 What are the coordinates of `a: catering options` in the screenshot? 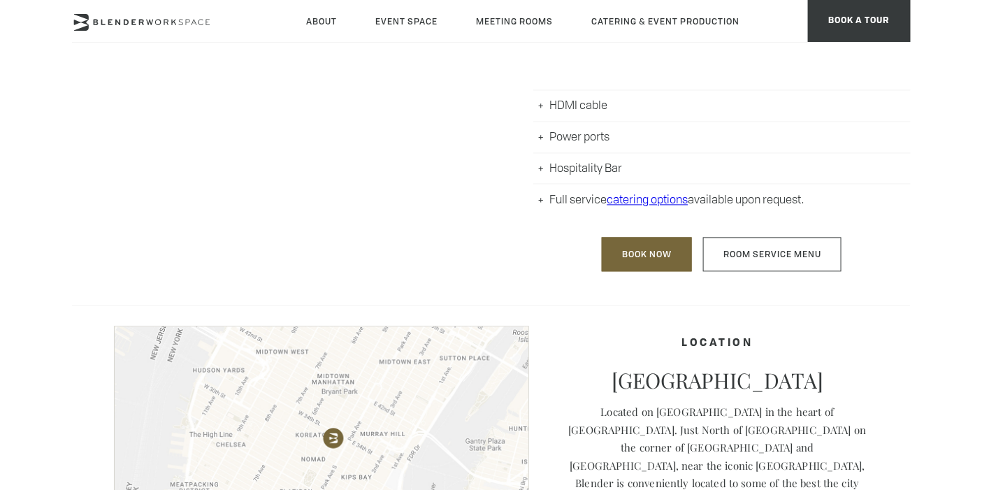 It's located at (648, 200).